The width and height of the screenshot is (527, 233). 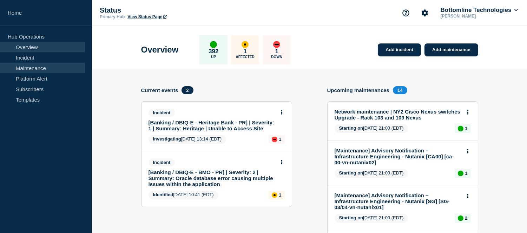 I want to click on p: Status, so click(x=170, y=10).